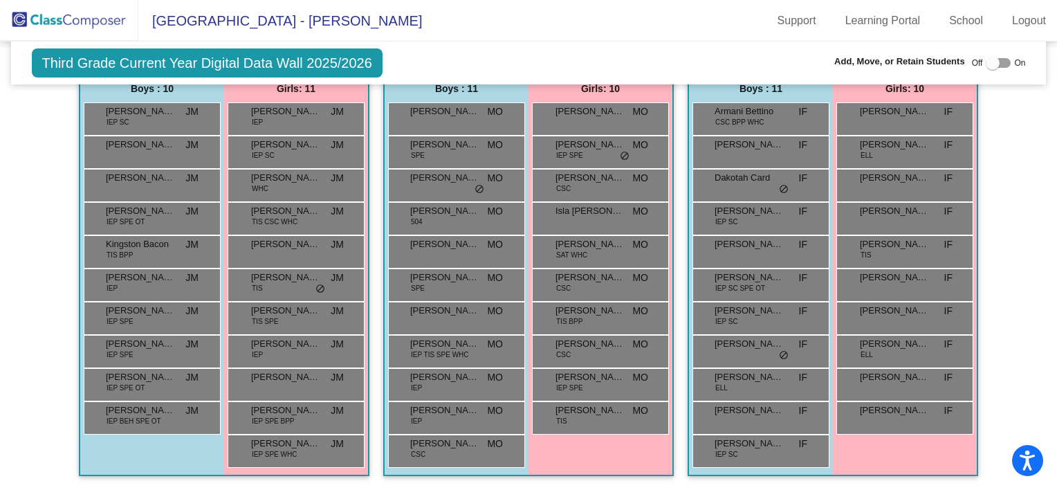 The height and width of the screenshot is (490, 1057). I want to click on span: On, so click(1020, 63).